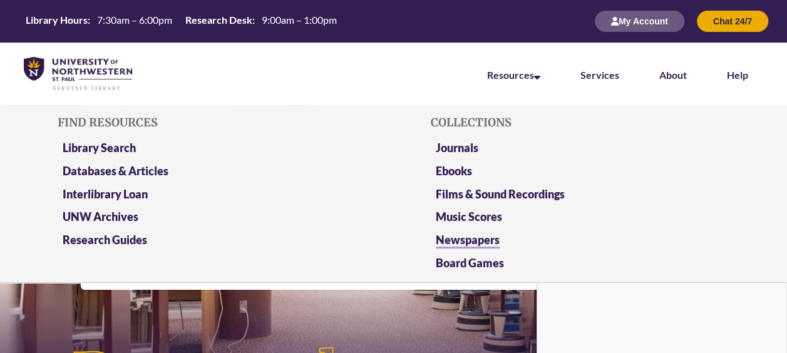  What do you see at coordinates (468, 240) in the screenshot?
I see `a: Newspapers` at bounding box center [468, 240].